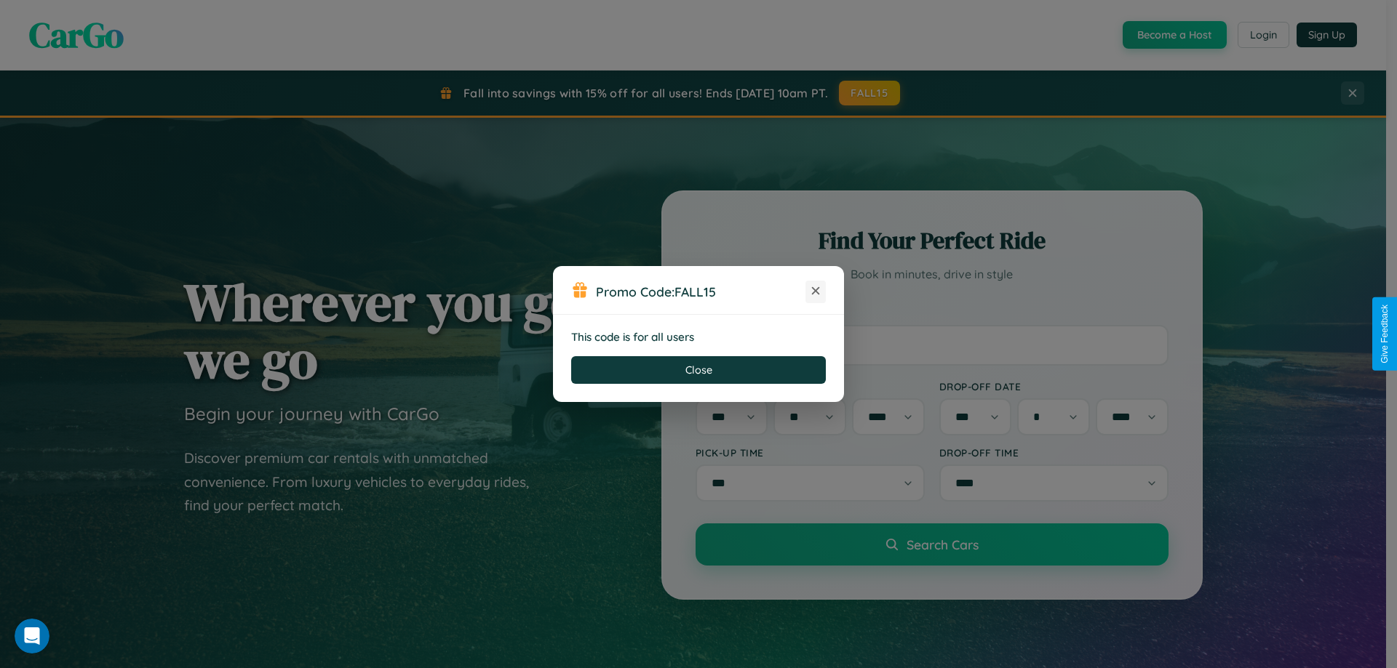  Describe the element at coordinates (698, 370) in the screenshot. I see `button: Close` at that location.